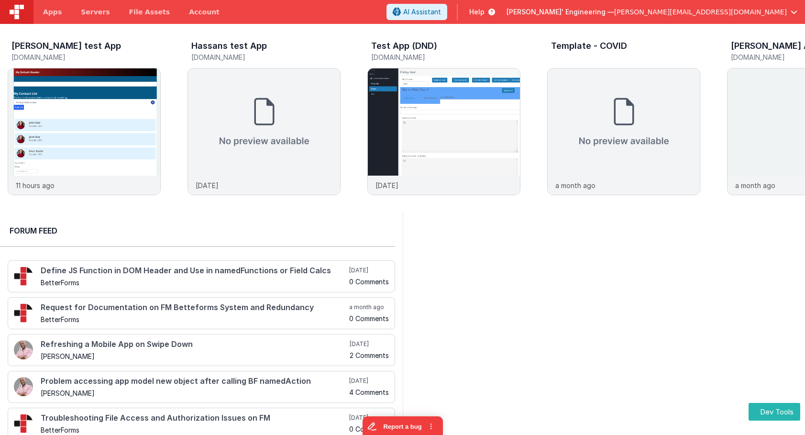 This screenshot has width=805, height=435. I want to click on h5: 2 Comments, so click(369, 355).